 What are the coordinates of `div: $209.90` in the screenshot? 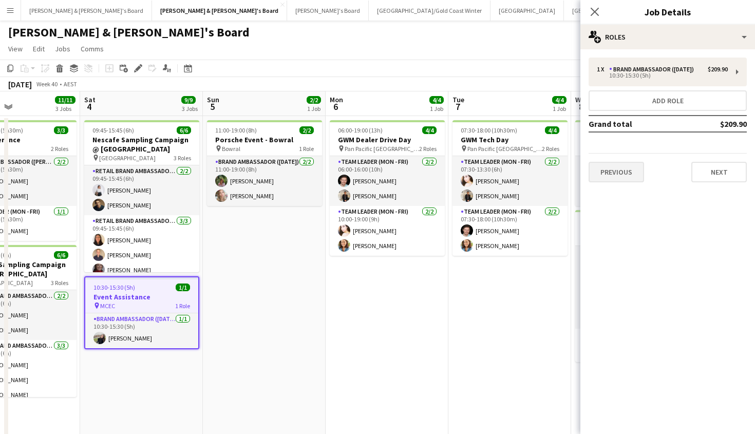 It's located at (717, 69).